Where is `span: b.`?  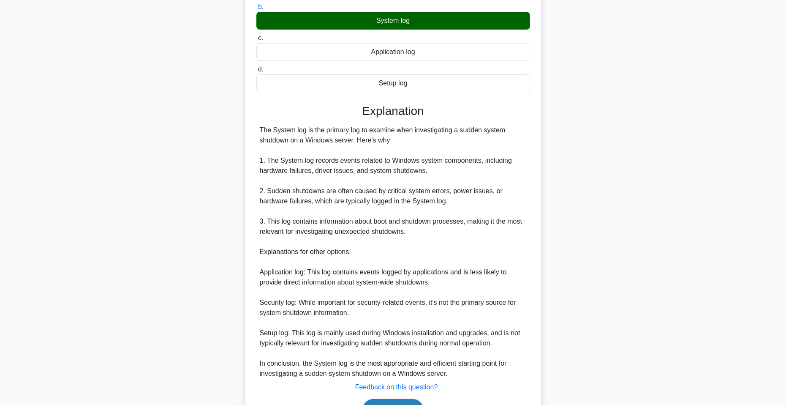
span: b. is located at coordinates (261, 6).